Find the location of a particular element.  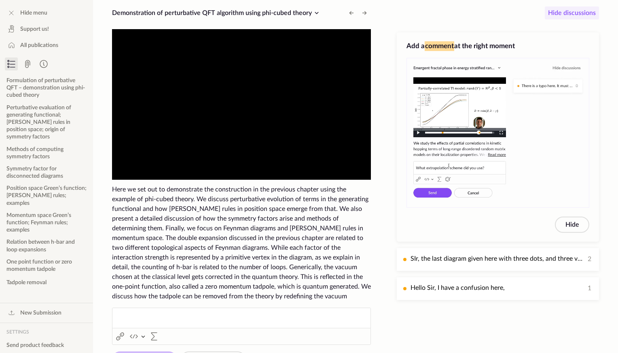

p: Hello Sir, I have a confusion here, is located at coordinates (498, 288).